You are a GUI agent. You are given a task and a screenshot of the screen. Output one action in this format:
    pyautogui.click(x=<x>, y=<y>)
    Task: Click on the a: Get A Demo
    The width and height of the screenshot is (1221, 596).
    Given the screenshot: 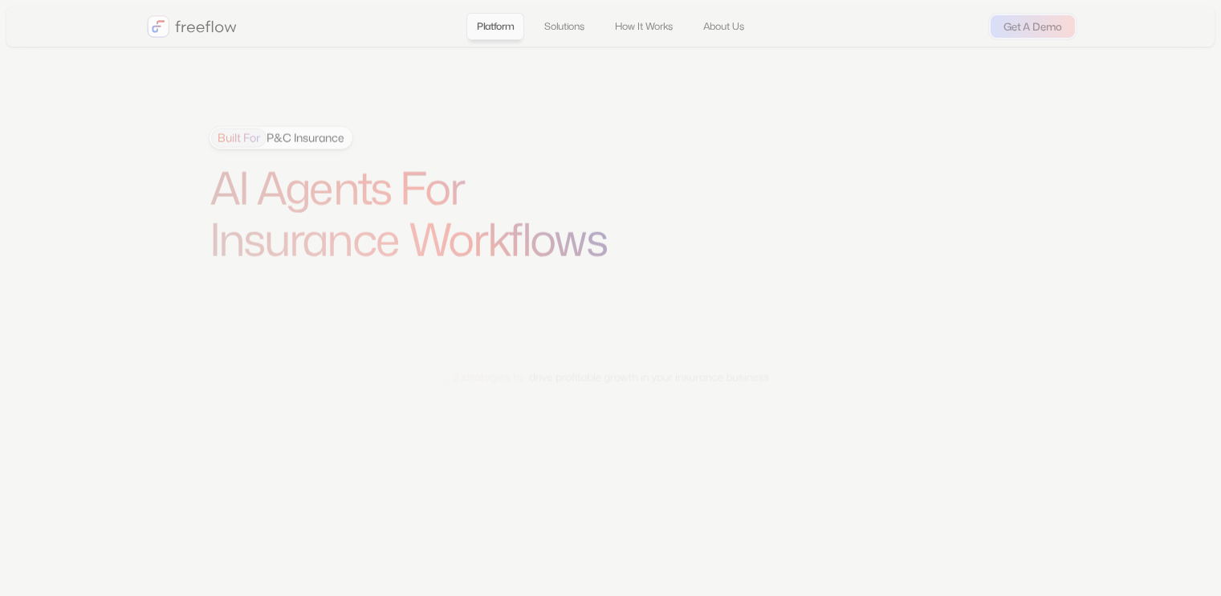 What is the action you would take?
    pyautogui.click(x=1032, y=26)
    